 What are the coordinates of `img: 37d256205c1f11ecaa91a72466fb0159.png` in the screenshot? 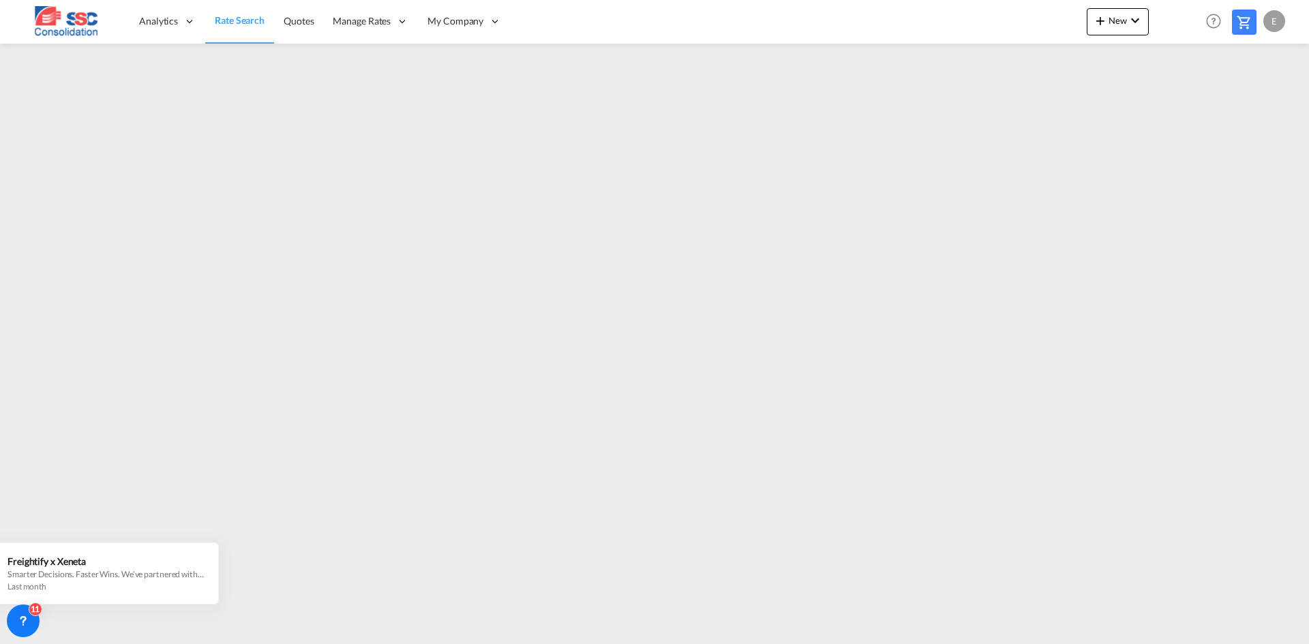 It's located at (66, 21).